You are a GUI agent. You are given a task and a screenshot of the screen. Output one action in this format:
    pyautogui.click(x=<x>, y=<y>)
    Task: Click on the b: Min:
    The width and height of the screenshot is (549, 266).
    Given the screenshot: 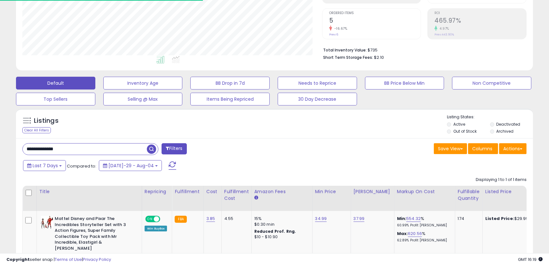 What is the action you would take?
    pyautogui.click(x=402, y=218)
    